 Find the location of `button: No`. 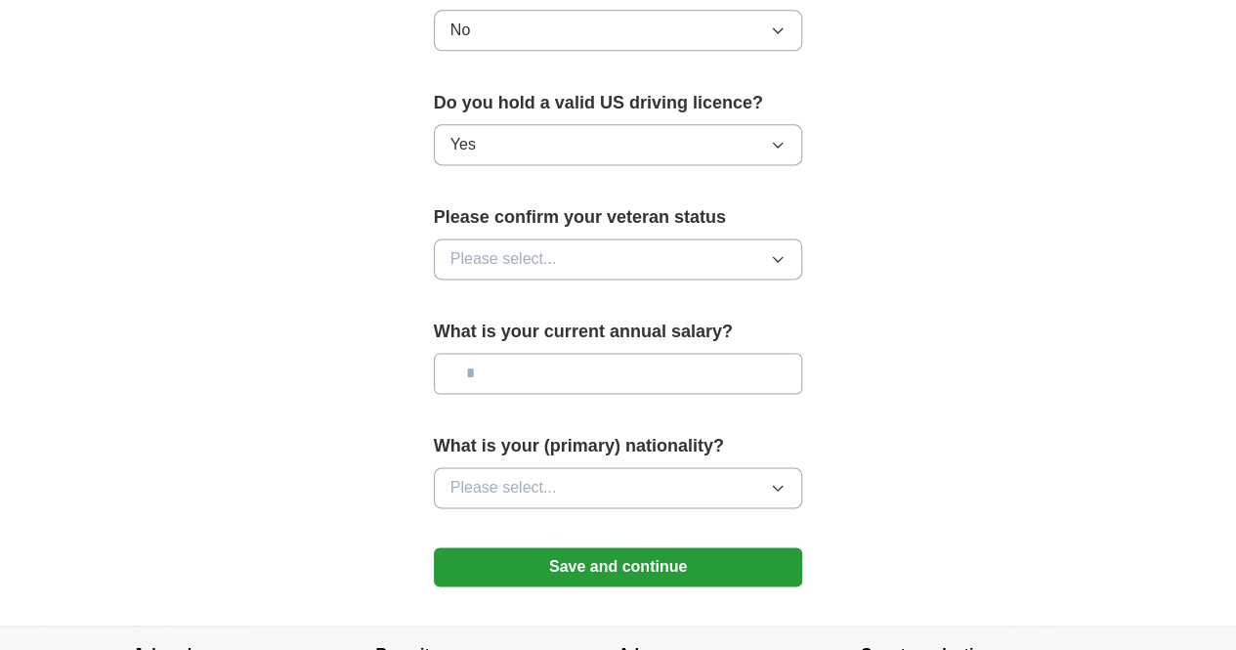

button: No is located at coordinates (619, 30).